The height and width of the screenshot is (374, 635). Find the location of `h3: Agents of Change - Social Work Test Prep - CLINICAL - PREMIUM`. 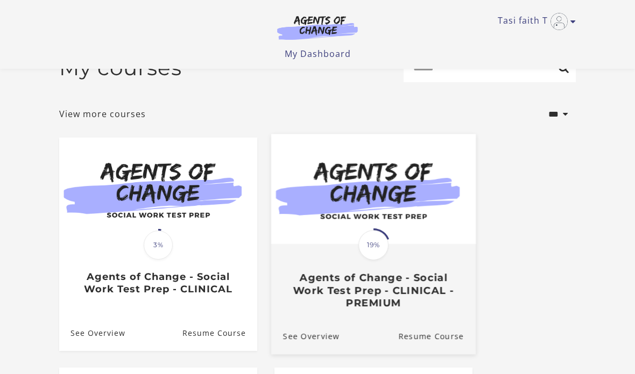

h3: Agents of Change - Social Work Test Prep - CLINICAL - PREMIUM is located at coordinates (373, 290).